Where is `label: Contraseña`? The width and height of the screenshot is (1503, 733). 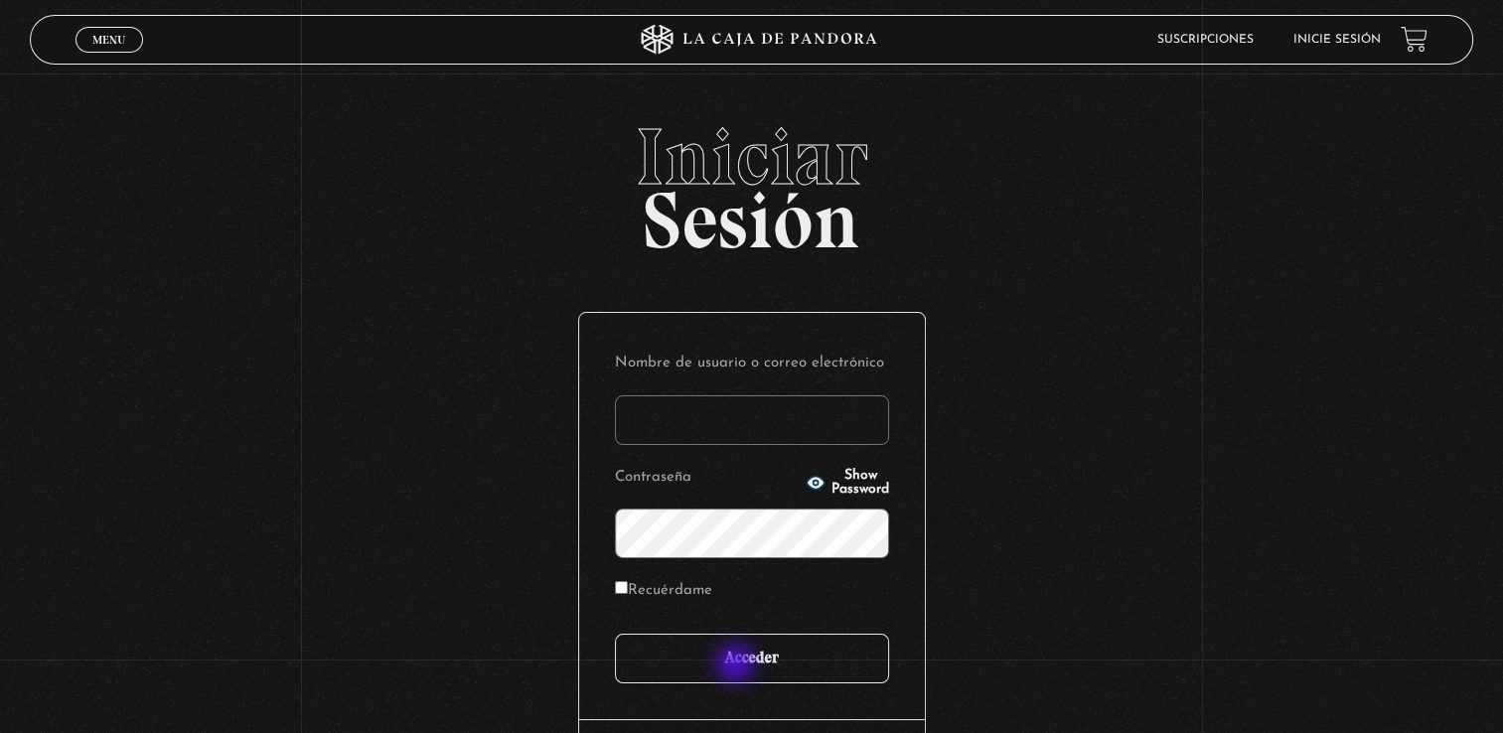
label: Contraseña is located at coordinates (708, 478).